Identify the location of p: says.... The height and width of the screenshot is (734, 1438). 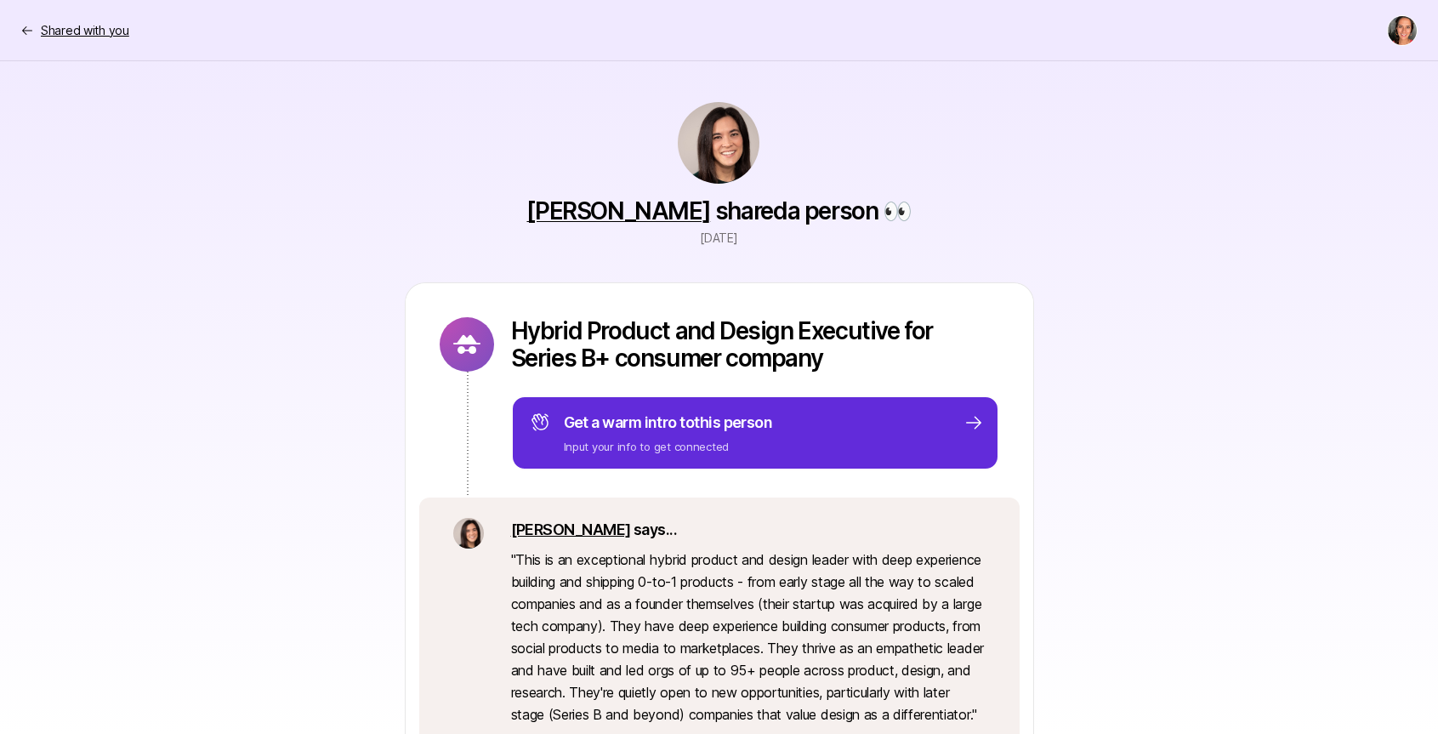
(748, 530).